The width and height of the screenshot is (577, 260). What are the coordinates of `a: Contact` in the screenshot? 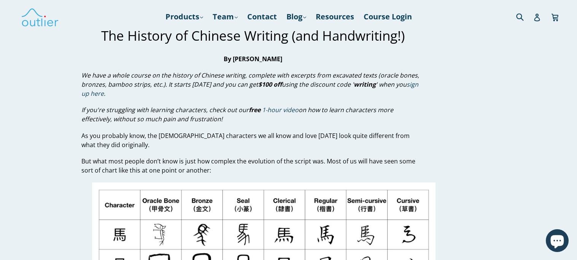 It's located at (262, 17).